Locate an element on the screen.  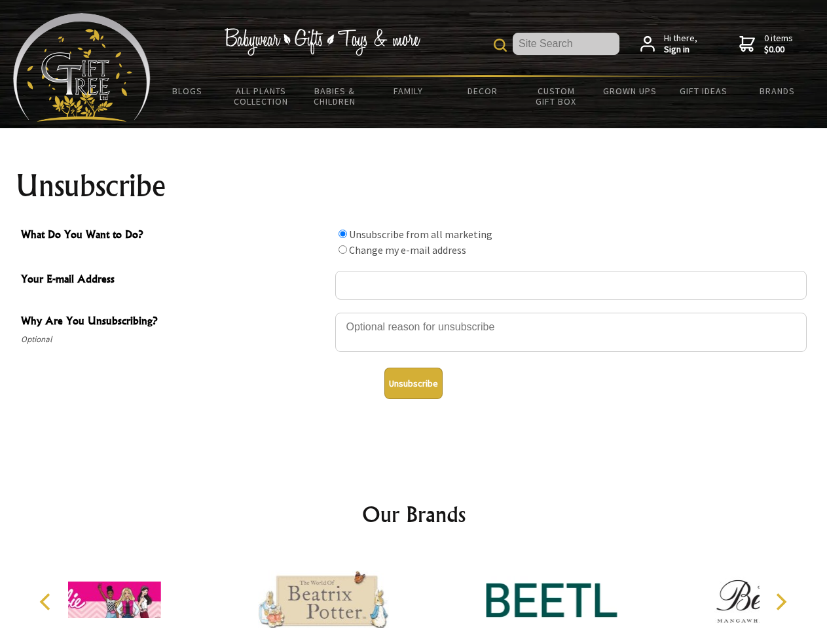
a: Babies & Children is located at coordinates (334, 96).